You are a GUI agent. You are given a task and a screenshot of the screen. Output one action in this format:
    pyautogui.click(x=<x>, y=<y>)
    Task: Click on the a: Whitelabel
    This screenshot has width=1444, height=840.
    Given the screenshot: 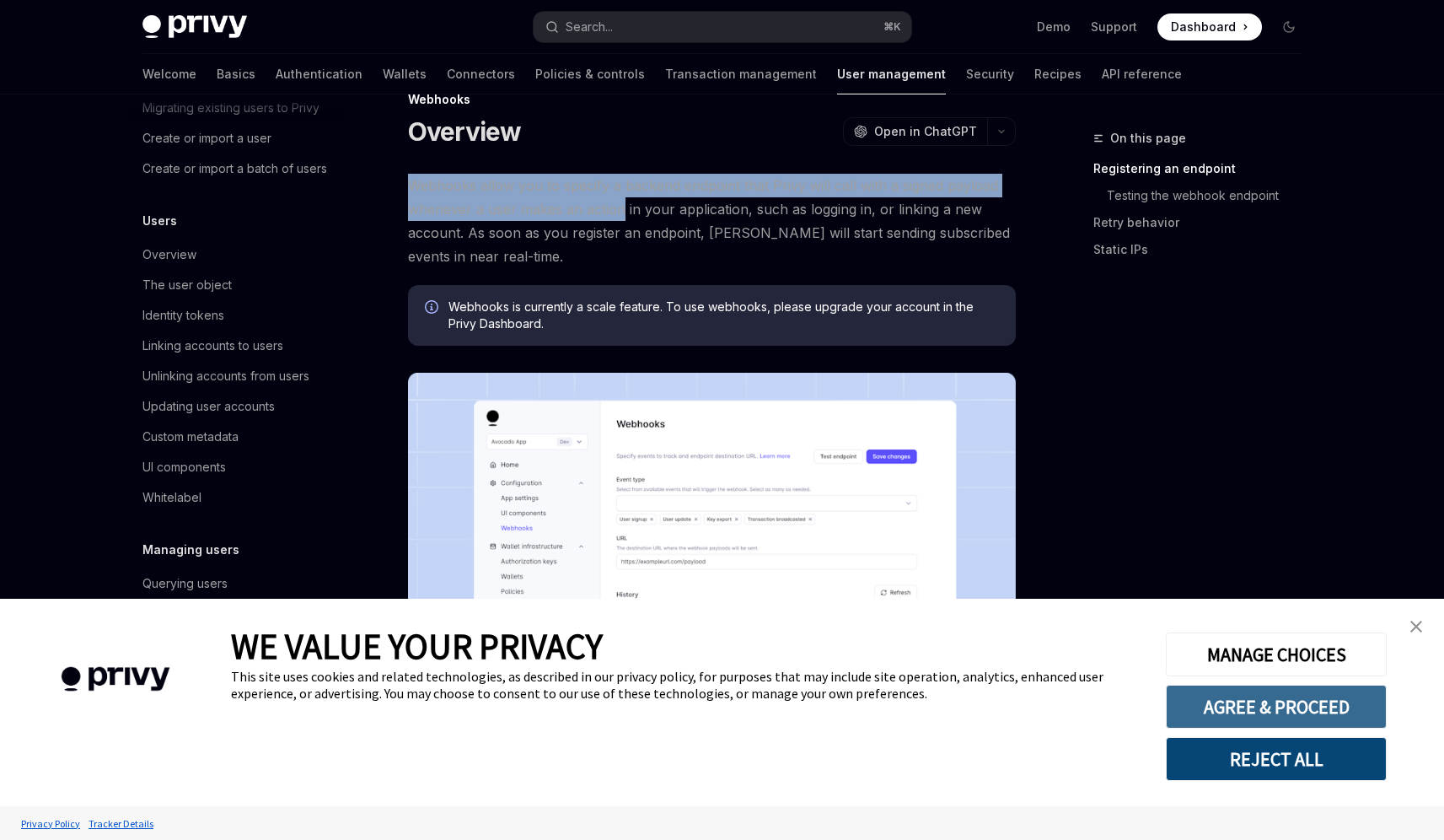 What is the action you would take?
    pyautogui.click(x=237, y=497)
    